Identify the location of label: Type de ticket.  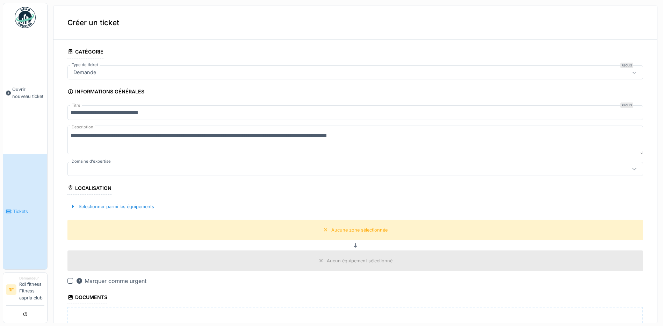
(85, 65).